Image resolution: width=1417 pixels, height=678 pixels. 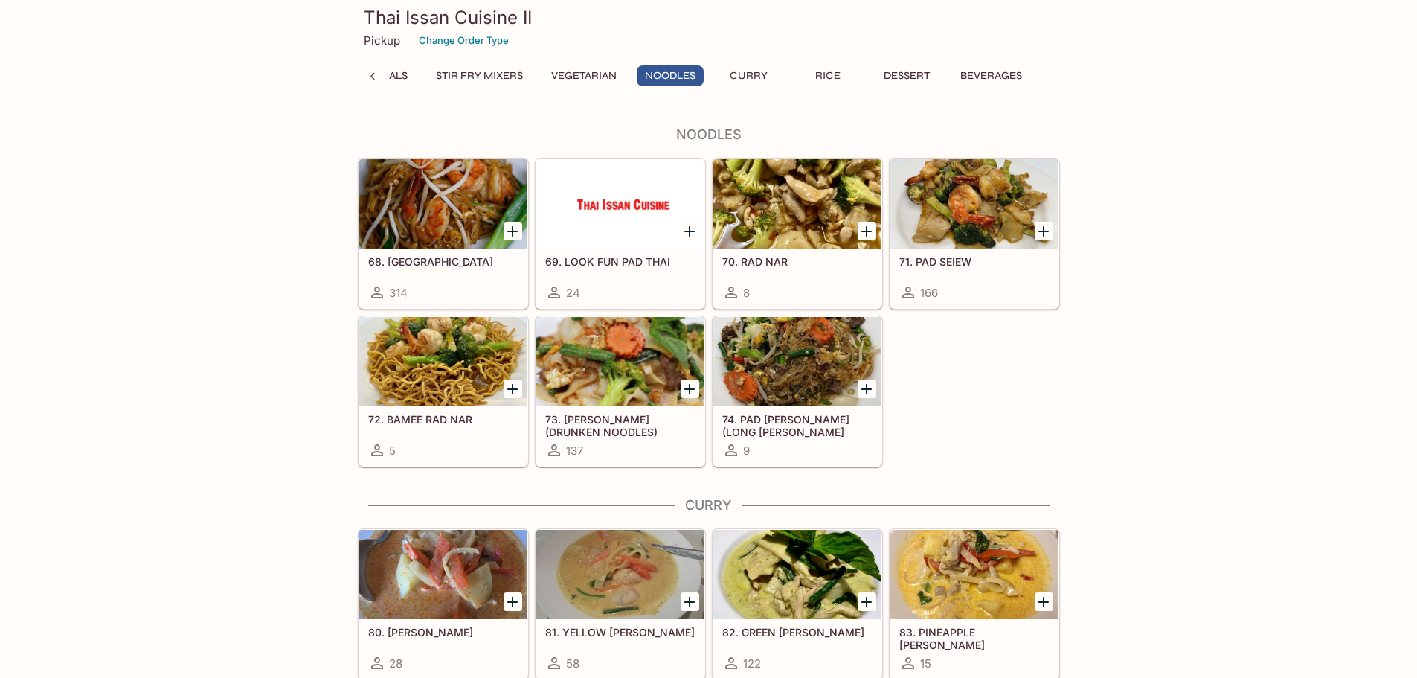 I want to click on h4: Noodles, so click(x=709, y=135).